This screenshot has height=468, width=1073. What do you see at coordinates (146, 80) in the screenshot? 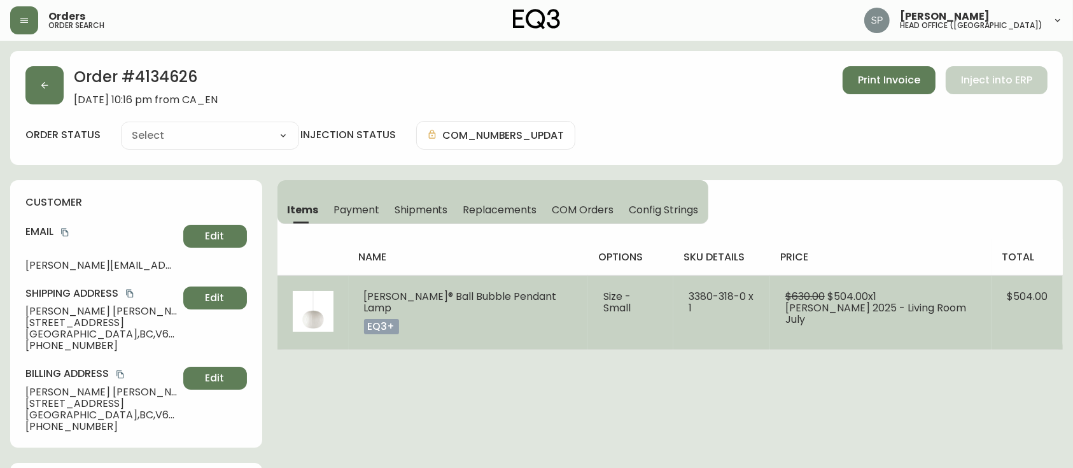
I see `h2: Order # 4134626` at bounding box center [146, 80].